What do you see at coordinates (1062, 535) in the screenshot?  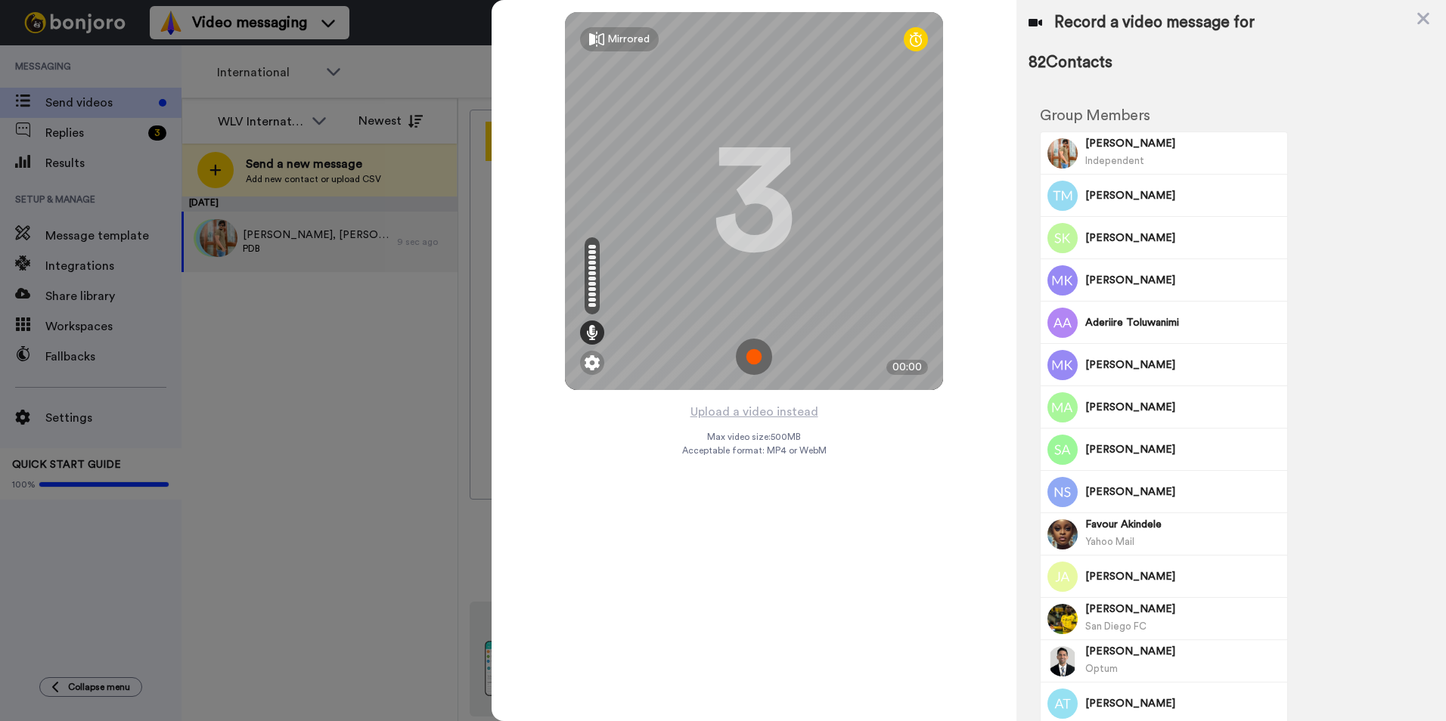 I see `img: Image of Favour Akindele` at bounding box center [1062, 535].